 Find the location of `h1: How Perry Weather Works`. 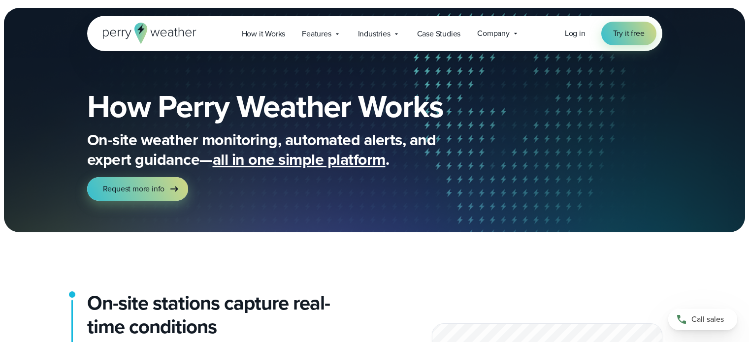

h1: How Perry Weather Works is located at coordinates (301, 106).